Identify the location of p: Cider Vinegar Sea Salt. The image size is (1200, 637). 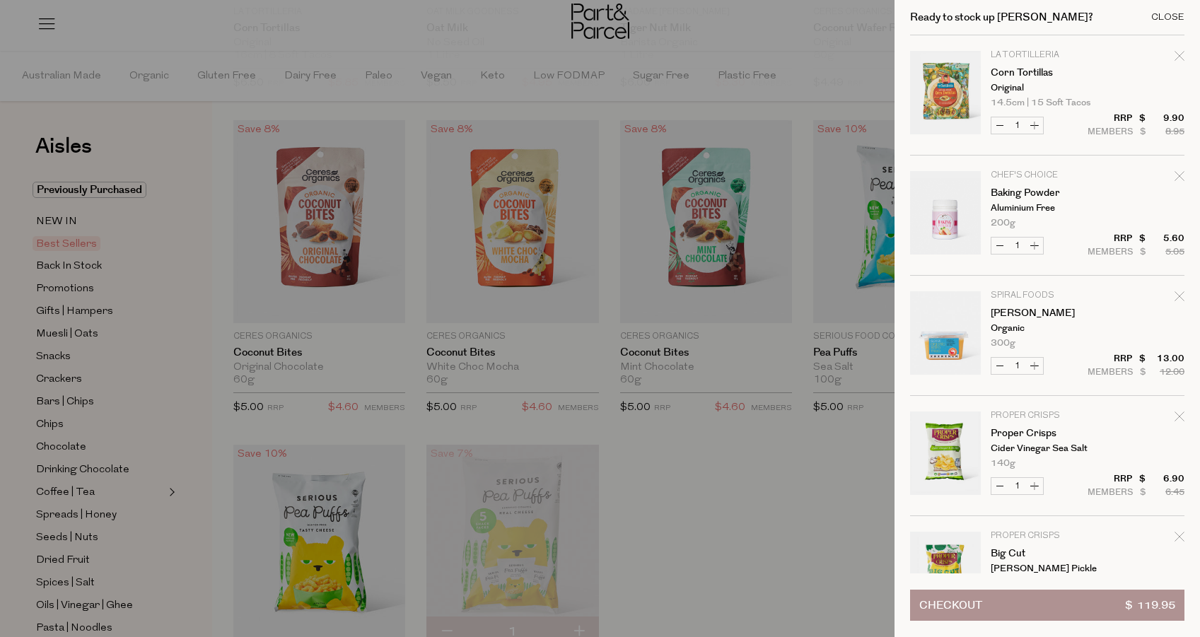
(1046, 449).